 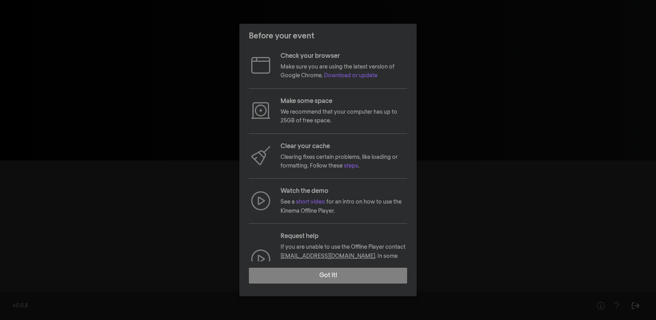 I want to click on p: Clear your cache, so click(x=344, y=146).